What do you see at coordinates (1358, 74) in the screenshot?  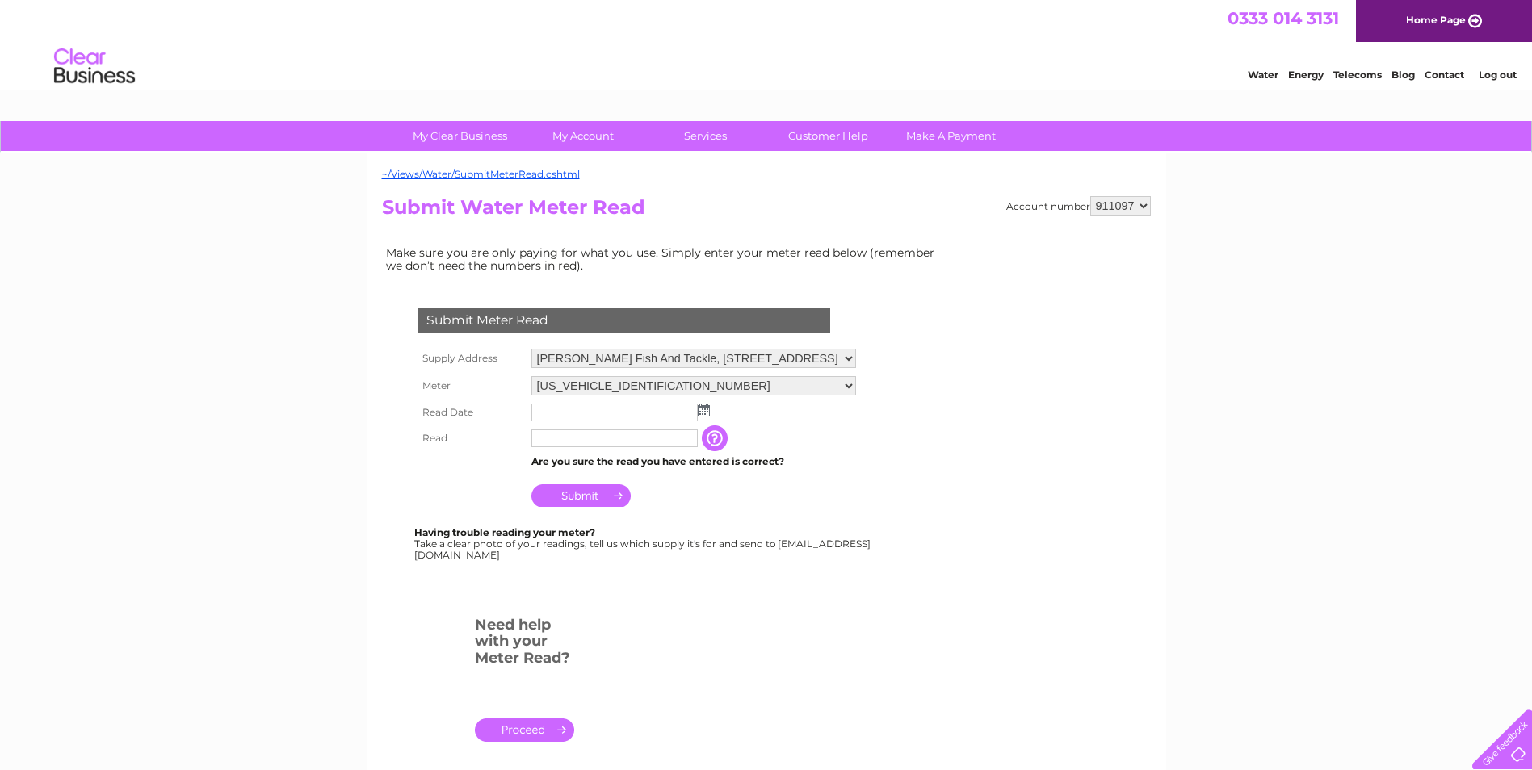 I see `a: Telecoms` at bounding box center [1358, 74].